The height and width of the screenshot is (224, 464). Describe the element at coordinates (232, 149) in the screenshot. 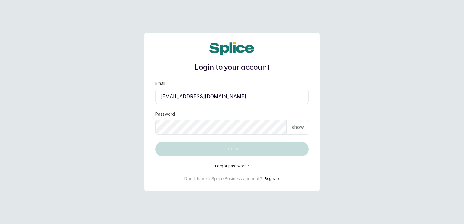

I see `button: Log in` at that location.